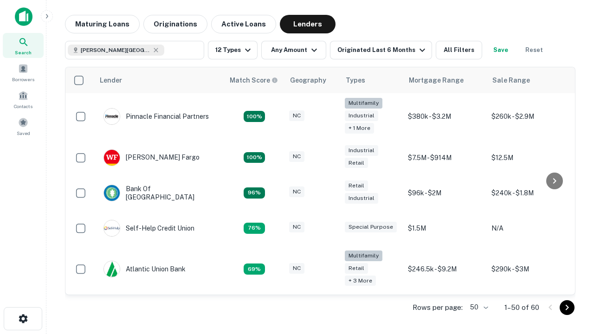  Describe the element at coordinates (23, 126) in the screenshot. I see `div: Saved` at that location.